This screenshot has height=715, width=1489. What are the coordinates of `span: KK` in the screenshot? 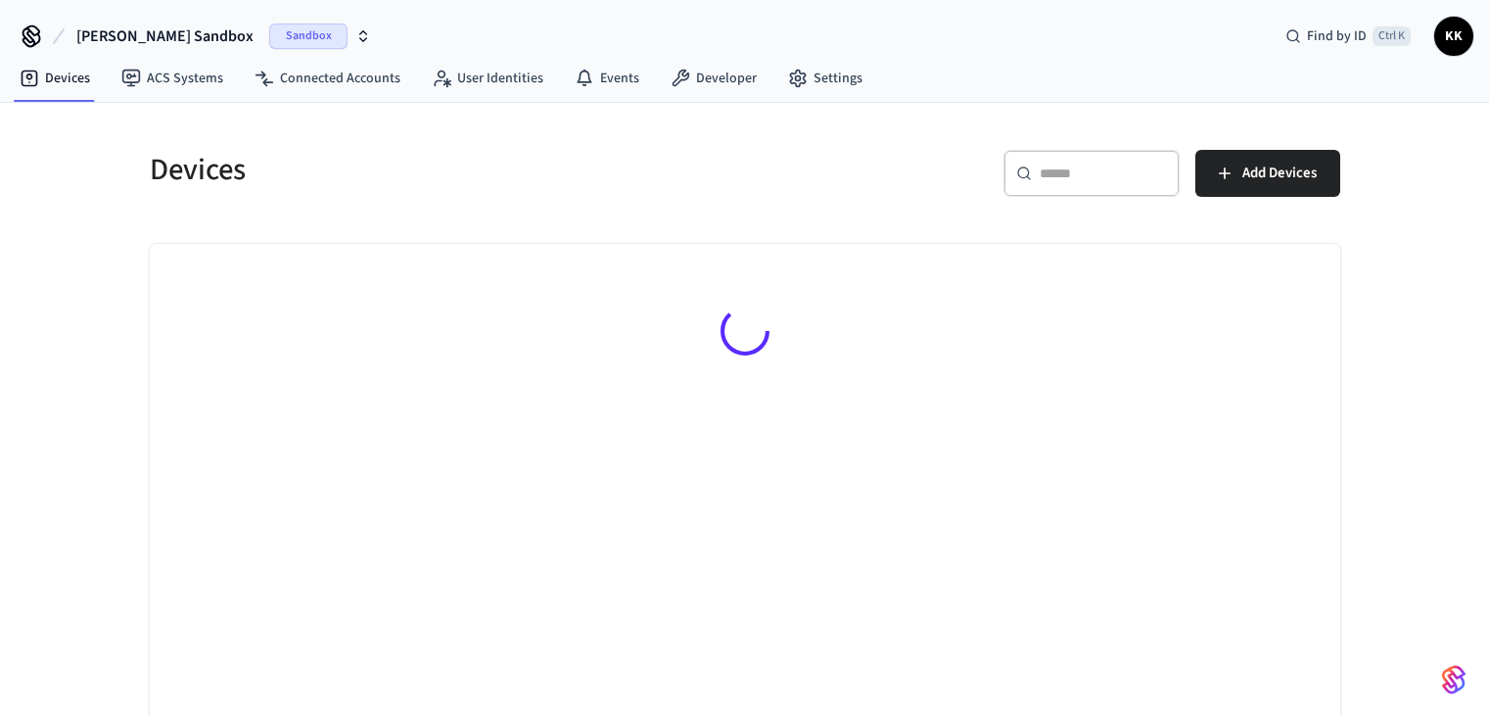 It's located at (1454, 36).